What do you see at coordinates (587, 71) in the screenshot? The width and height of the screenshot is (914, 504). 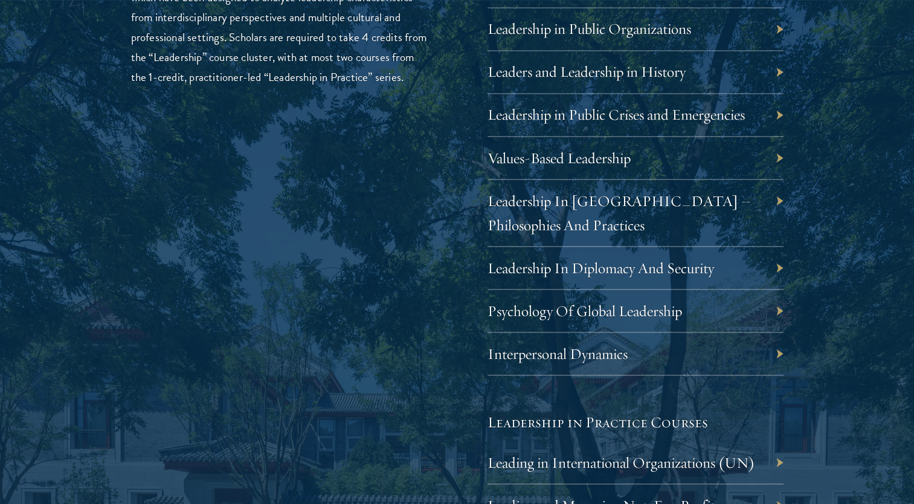 I see `a: Leaders and Leadership in History` at bounding box center [587, 71].